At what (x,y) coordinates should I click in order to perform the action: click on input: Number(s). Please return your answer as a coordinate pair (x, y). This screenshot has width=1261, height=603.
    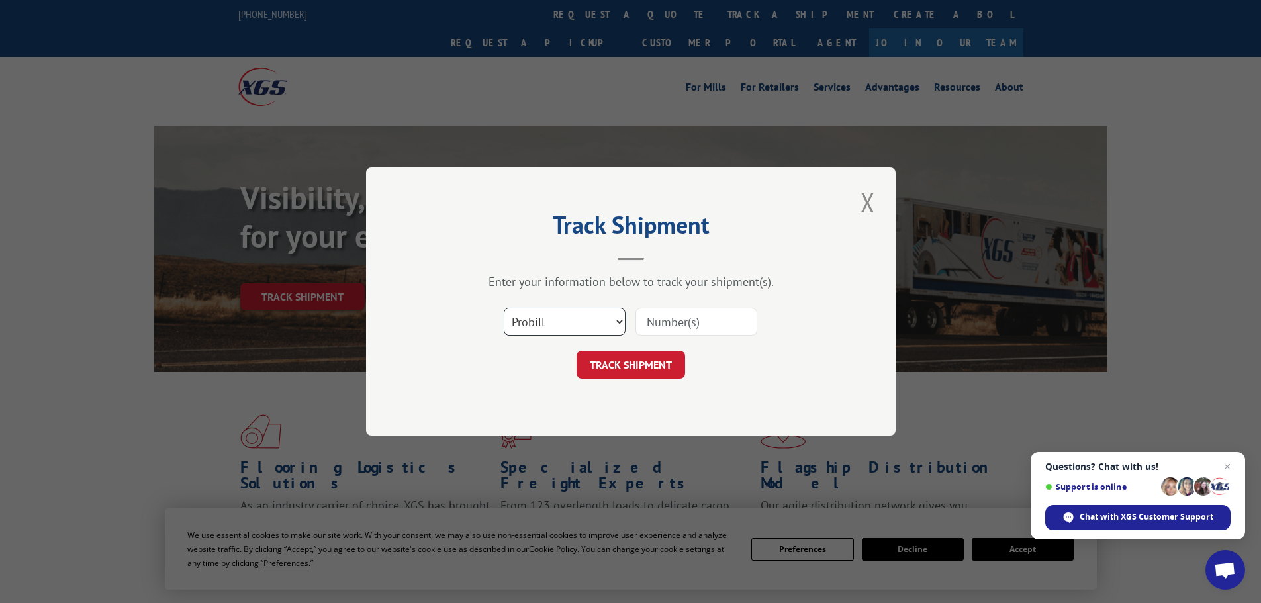
    Looking at the image, I should click on (696, 322).